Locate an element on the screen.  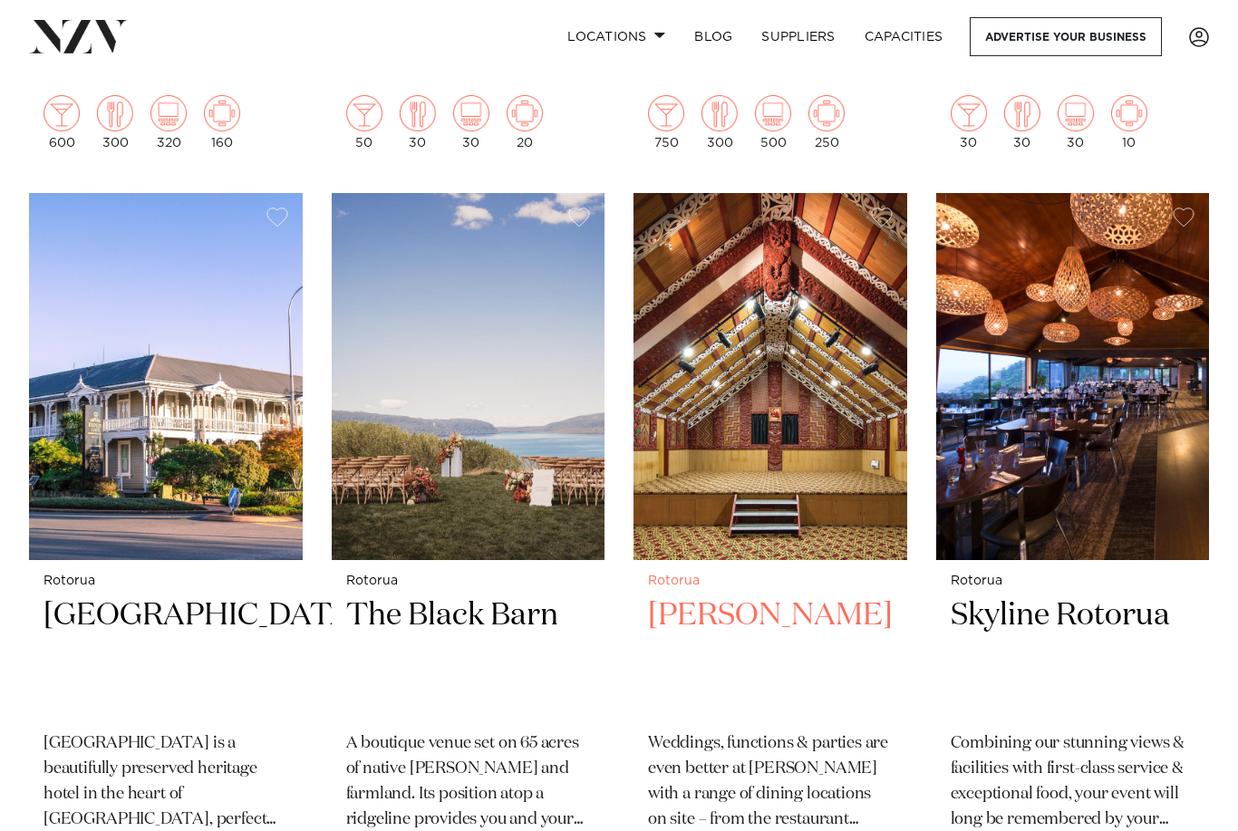
a: Advertise your business is located at coordinates (1066, 36).